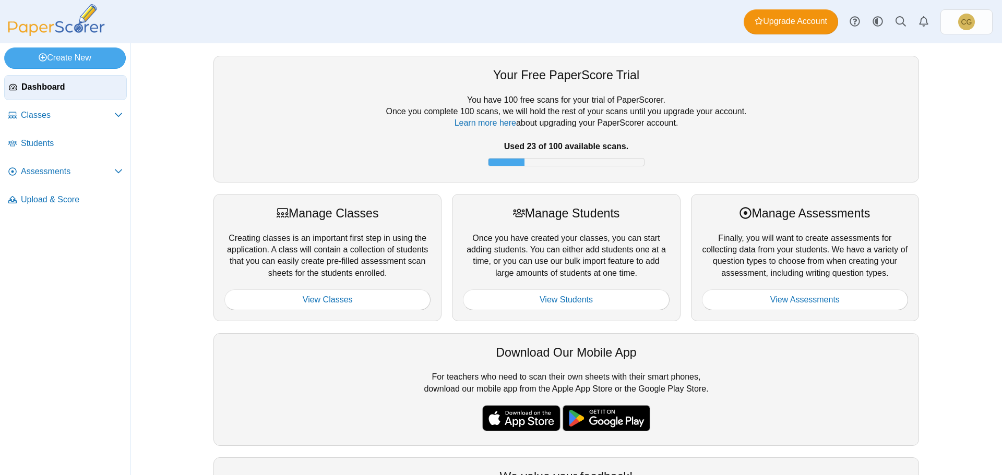 The height and width of the screenshot is (475, 1002). Describe the element at coordinates (71, 200) in the screenshot. I see `span: Upload & Score` at that location.